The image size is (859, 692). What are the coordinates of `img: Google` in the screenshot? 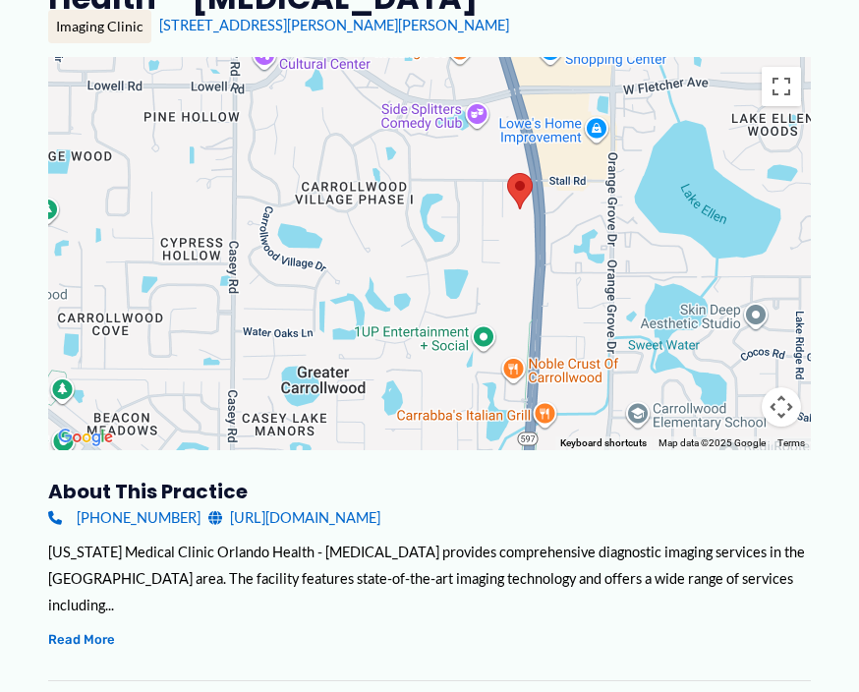 It's located at (86, 438).